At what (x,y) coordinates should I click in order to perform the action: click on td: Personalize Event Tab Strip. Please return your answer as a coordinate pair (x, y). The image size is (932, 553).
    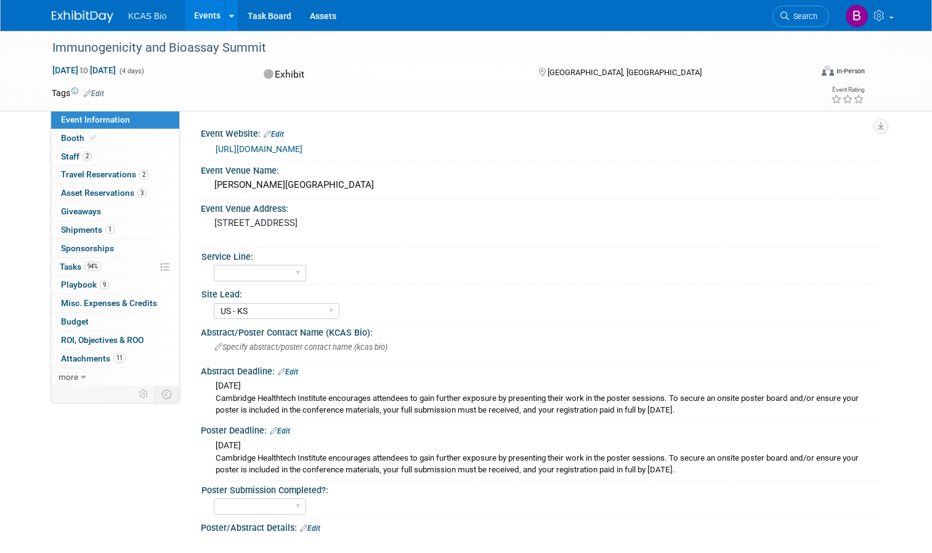
    Looking at the image, I should click on (144, 394).